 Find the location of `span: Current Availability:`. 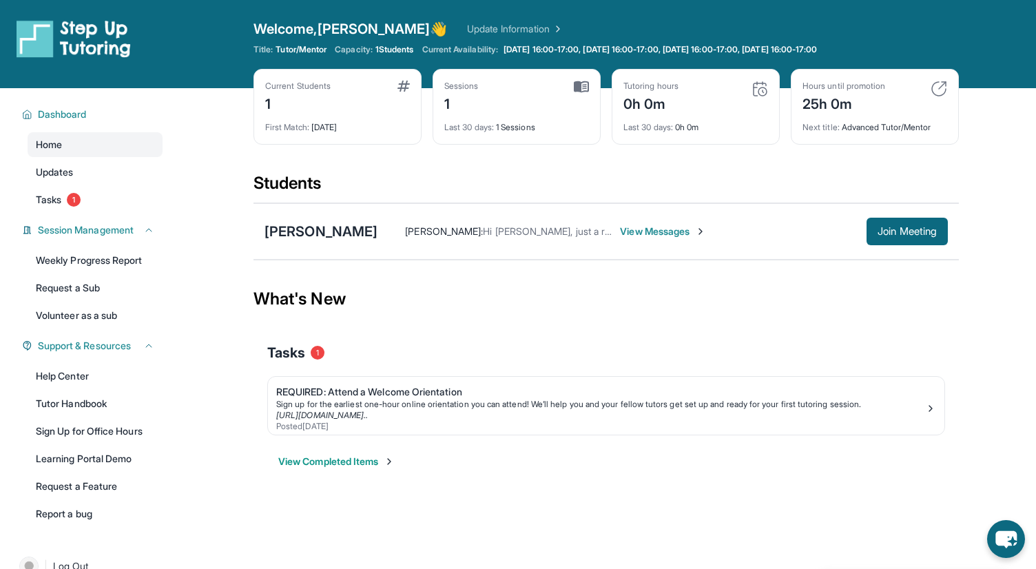

span: Current Availability: is located at coordinates (460, 50).